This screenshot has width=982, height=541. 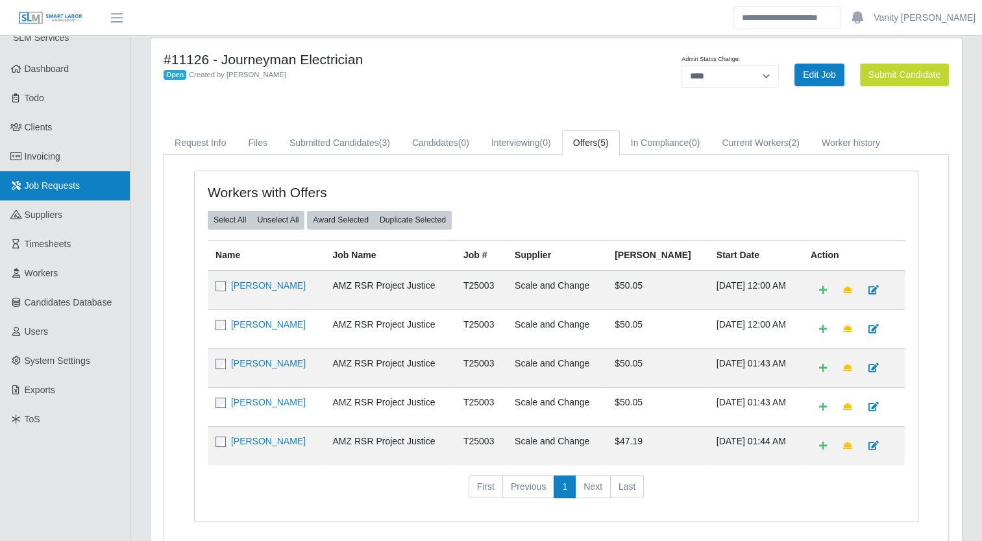 I want to click on label: Admin Status Change:, so click(x=711, y=60).